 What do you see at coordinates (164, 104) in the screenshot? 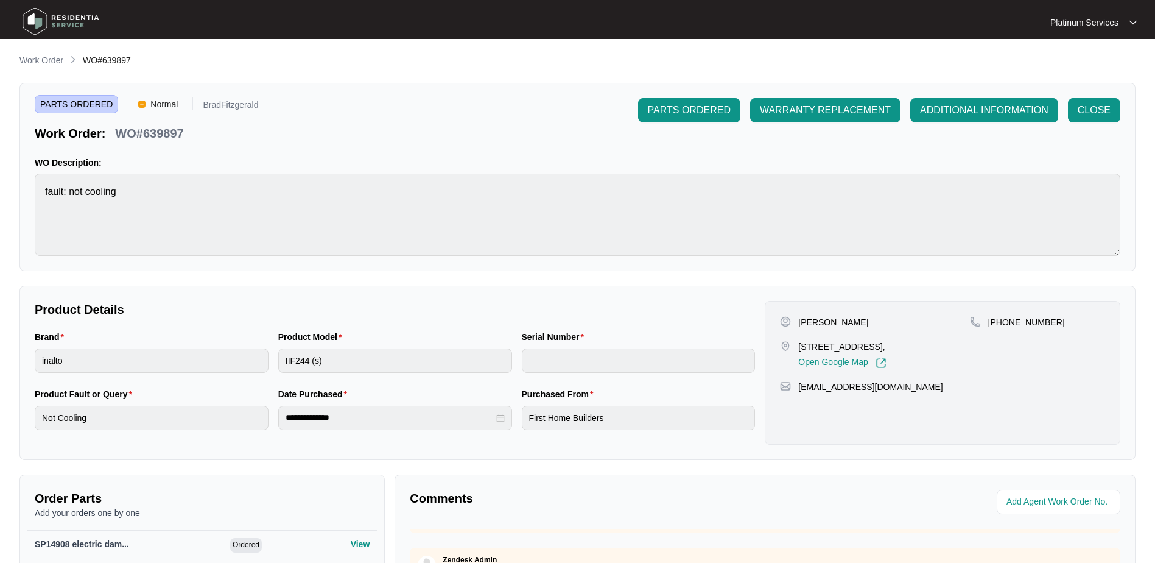
I see `span: Normal` at bounding box center [164, 104].